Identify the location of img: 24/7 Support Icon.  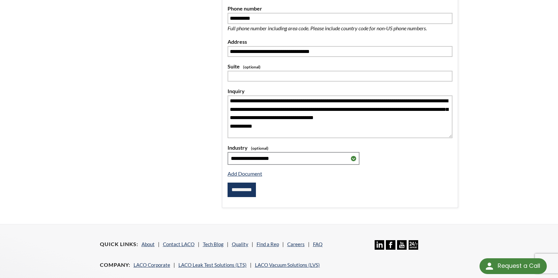
(413, 245).